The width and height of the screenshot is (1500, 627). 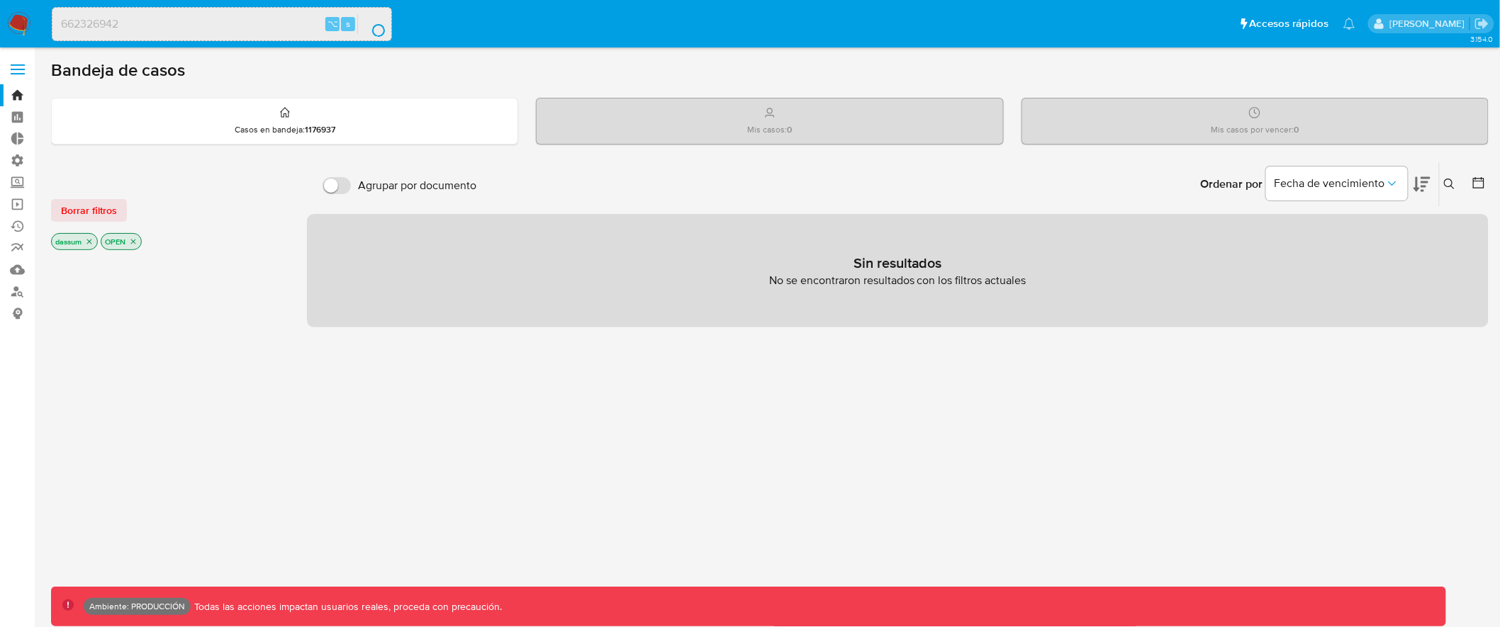 What do you see at coordinates (1349, 23) in the screenshot?
I see `a: Notificaciones` at bounding box center [1349, 23].